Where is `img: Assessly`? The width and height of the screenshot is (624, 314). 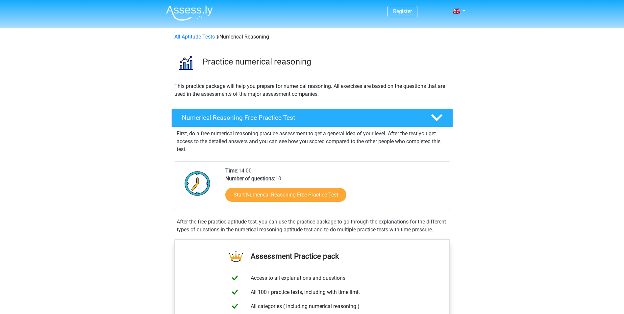
img: Assessly is located at coordinates (190, 13).